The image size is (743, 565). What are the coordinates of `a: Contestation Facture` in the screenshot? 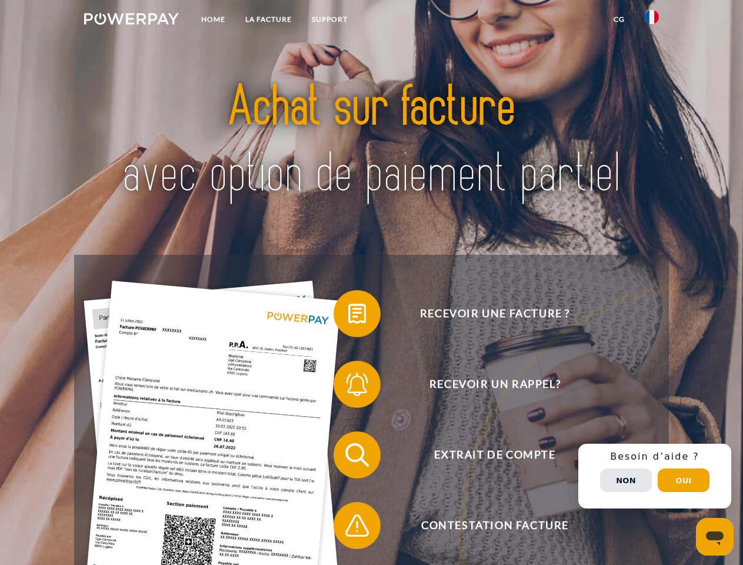 It's located at (487, 526).